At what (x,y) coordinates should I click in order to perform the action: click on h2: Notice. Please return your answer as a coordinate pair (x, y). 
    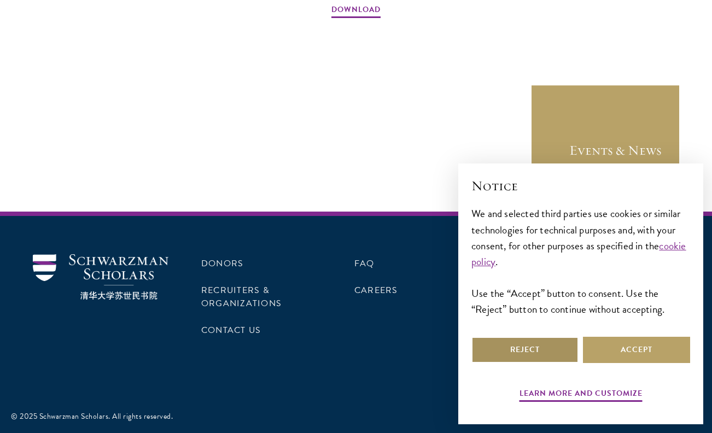
    Looking at the image, I should click on (581, 186).